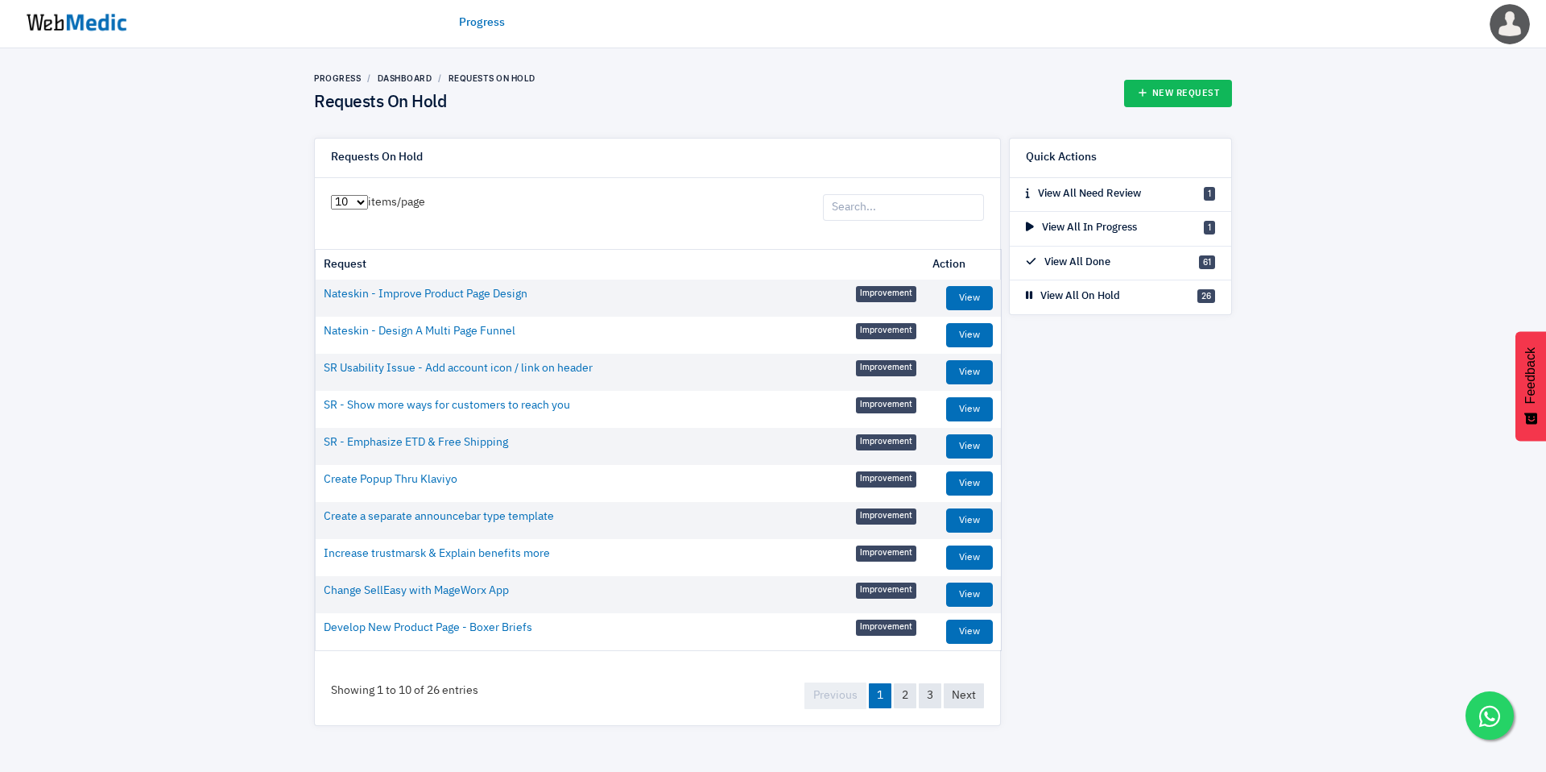 The image size is (1546, 772). What do you see at coordinates (962, 264) in the screenshot?
I see `th: Action` at bounding box center [962, 264].